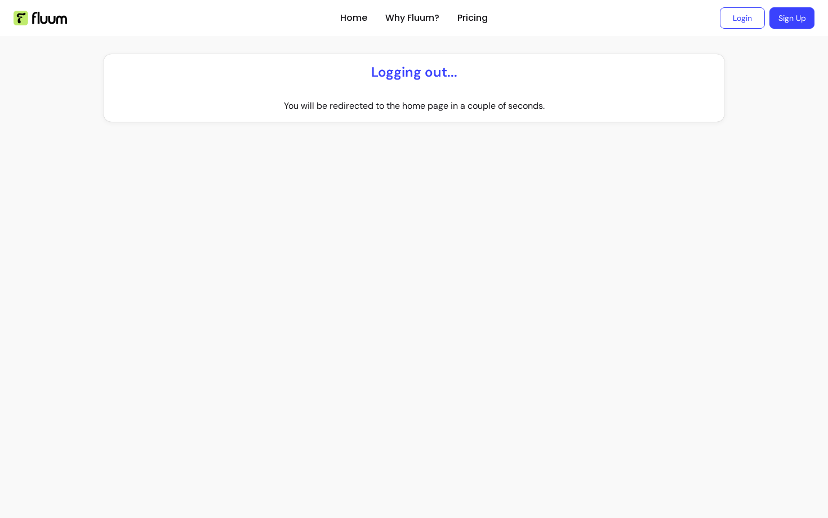 The width and height of the screenshot is (828, 518). Describe the element at coordinates (412, 18) in the screenshot. I see `a: Why Fluum?` at that location.